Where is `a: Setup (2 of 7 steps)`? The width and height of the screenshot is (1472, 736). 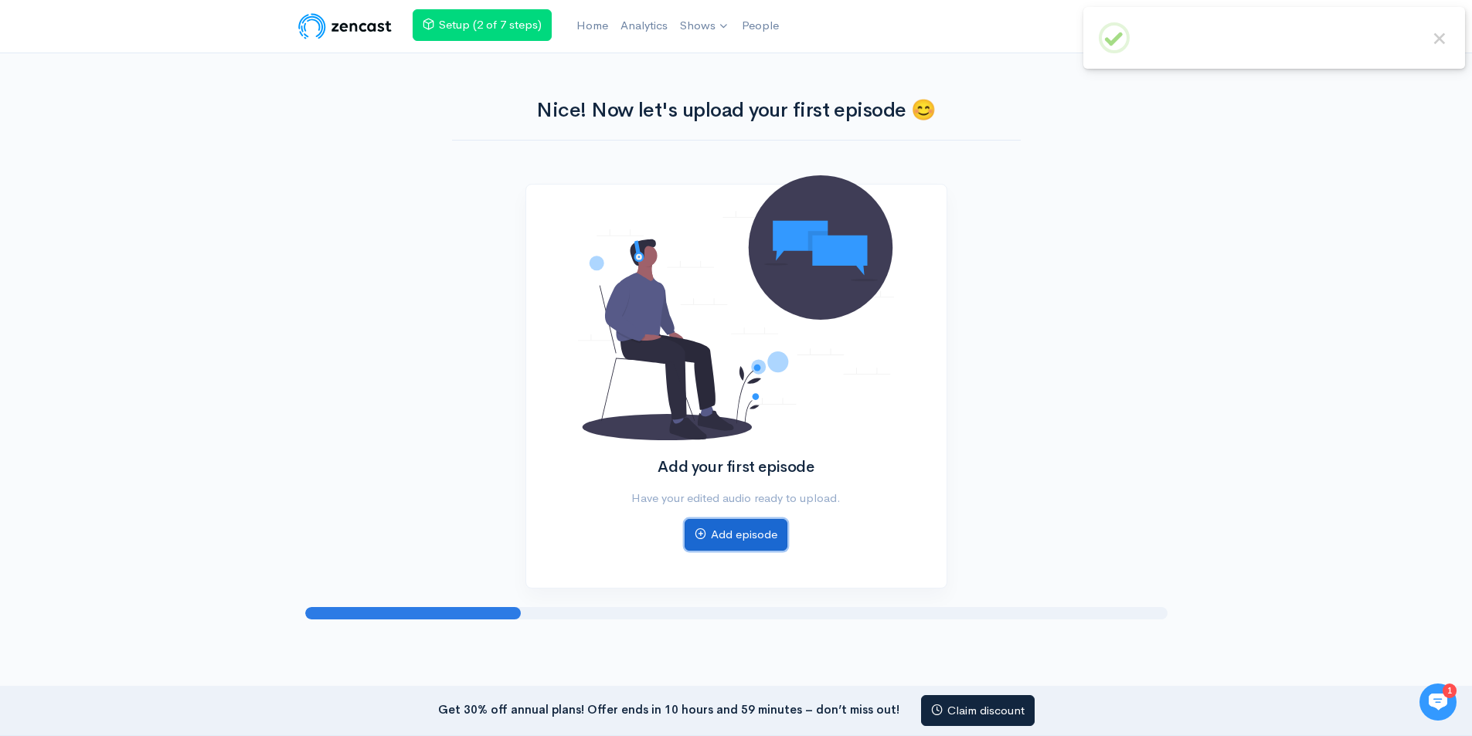
a: Setup (2 of 7 steps) is located at coordinates (482, 25).